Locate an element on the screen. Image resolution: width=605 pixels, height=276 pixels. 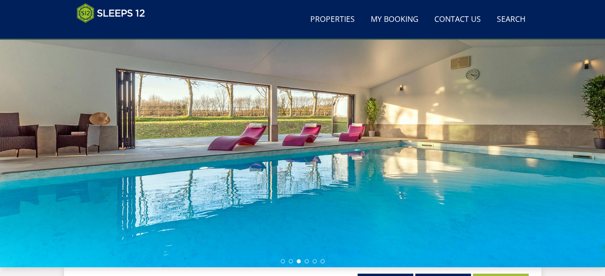
a: Properties is located at coordinates (332, 19).